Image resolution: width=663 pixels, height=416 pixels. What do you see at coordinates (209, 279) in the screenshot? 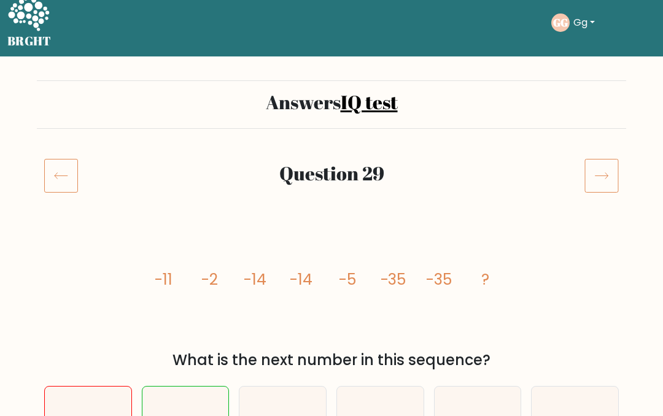
I see `tspan: -2` at bounding box center [209, 279].